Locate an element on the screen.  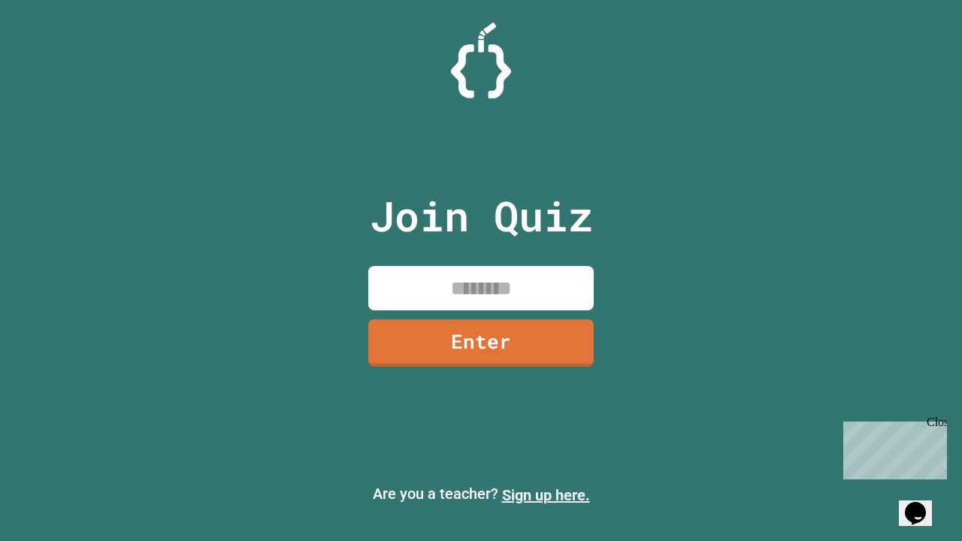
img: Logo.svg is located at coordinates (481, 60).